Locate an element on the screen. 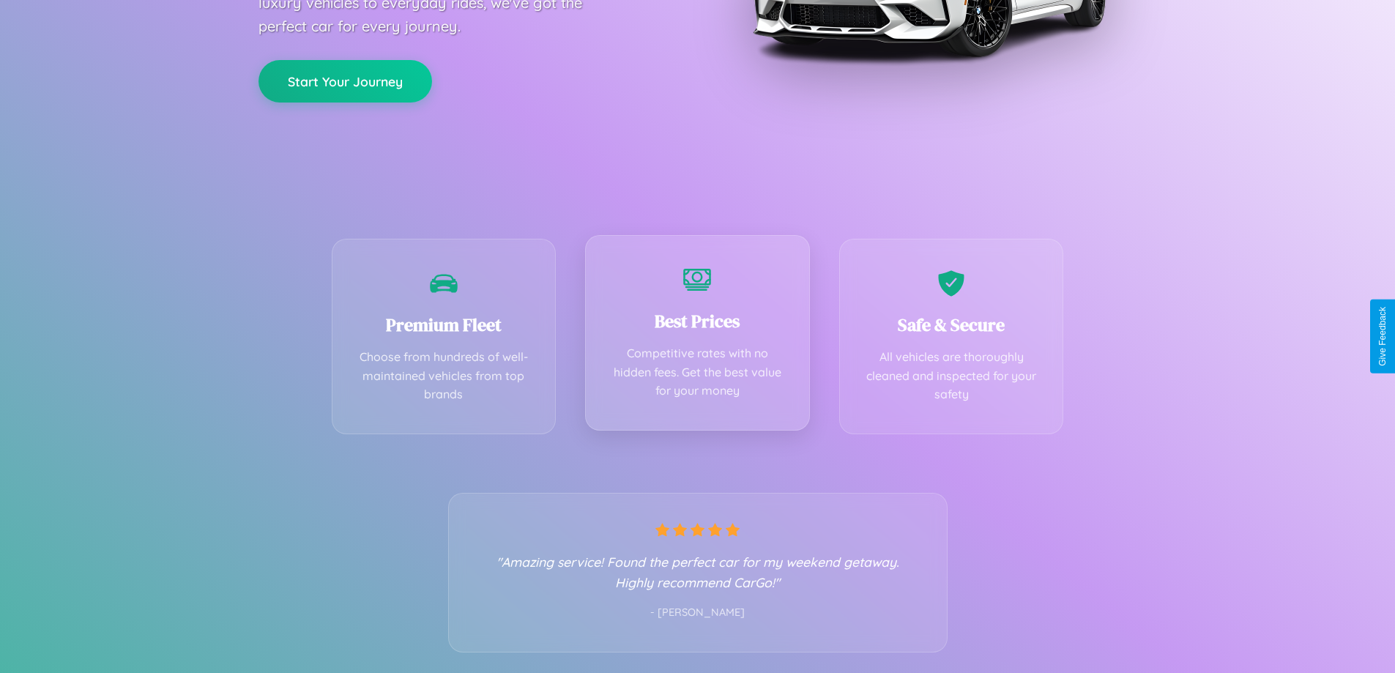 This screenshot has height=673, width=1395. h3: Safe & Secure is located at coordinates (951, 324).